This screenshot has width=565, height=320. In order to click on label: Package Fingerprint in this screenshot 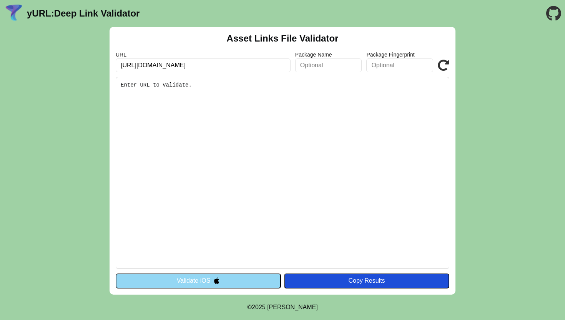, I will do `click(399, 55)`.